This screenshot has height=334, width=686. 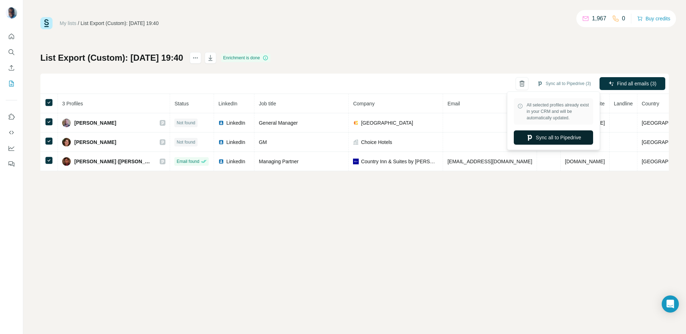 What do you see at coordinates (11, 52) in the screenshot?
I see `button: Search` at bounding box center [11, 52].